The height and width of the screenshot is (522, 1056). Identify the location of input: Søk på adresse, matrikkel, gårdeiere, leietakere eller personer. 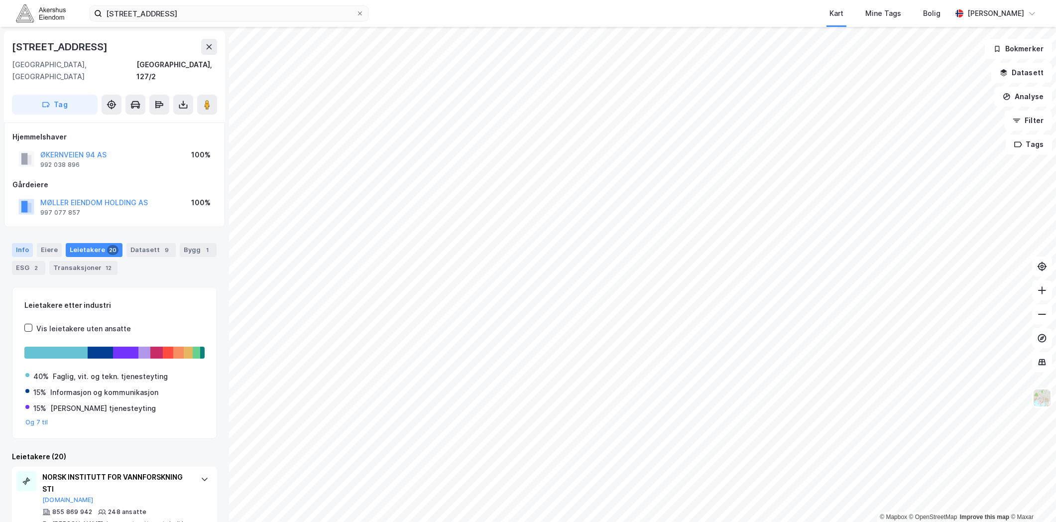
(229, 13).